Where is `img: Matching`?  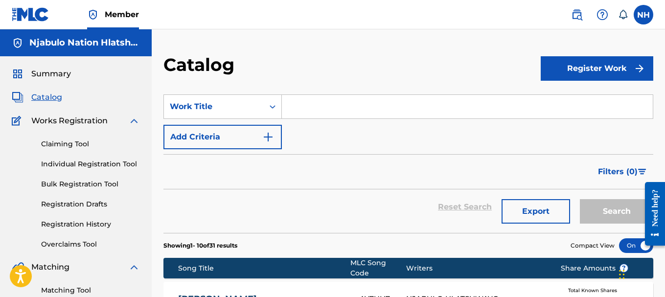 img: Matching is located at coordinates (18, 267).